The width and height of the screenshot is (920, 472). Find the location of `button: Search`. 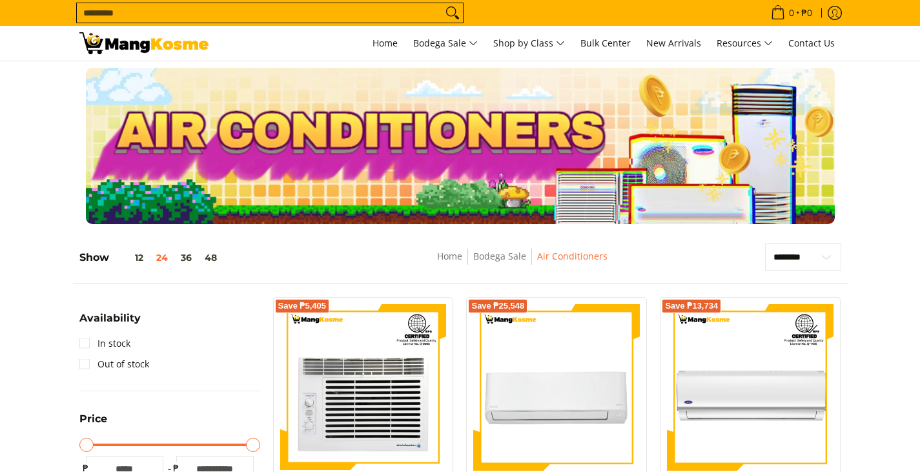

button: Search is located at coordinates (453, 13).